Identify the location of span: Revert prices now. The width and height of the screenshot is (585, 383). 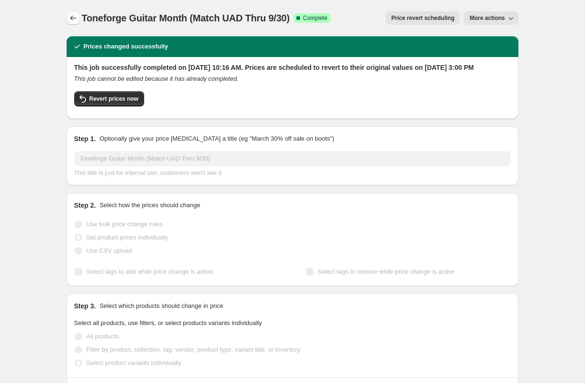
(114, 99).